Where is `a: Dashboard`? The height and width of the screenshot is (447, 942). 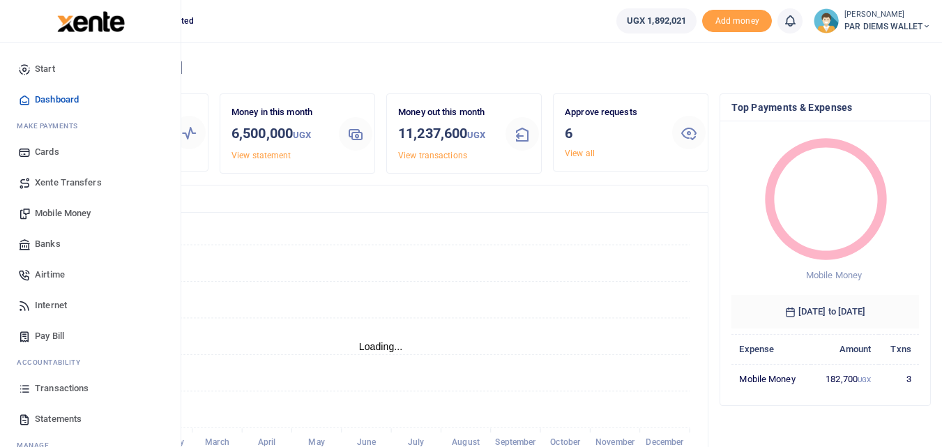 a: Dashboard is located at coordinates (90, 100).